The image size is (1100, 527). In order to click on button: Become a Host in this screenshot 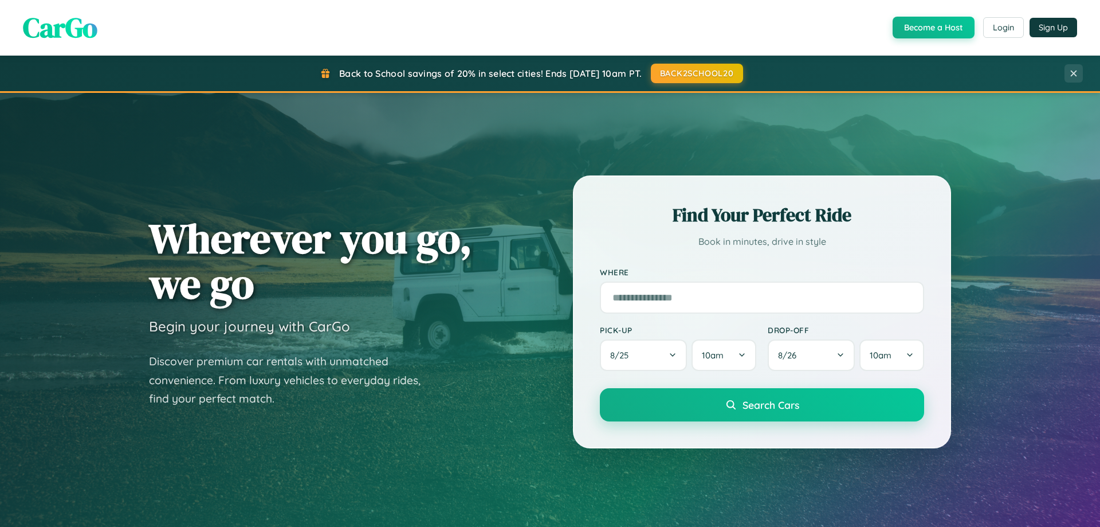, I will do `click(934, 28)`.